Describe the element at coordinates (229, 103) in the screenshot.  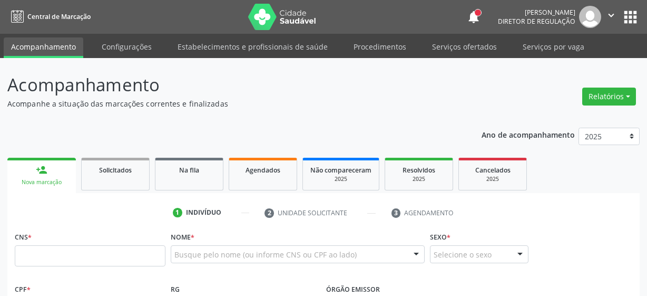
I see `p: Acompanhe a situação das marcações correntes e finalizadas` at that location.